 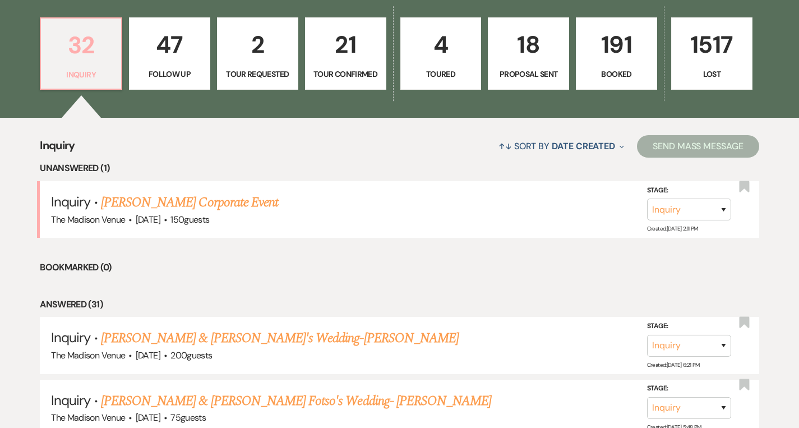 I want to click on a: 21Tour Confirmed, so click(x=346, y=54).